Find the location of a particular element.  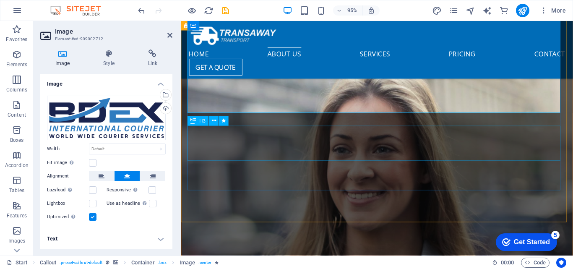

i: Reload page is located at coordinates (208, 10).